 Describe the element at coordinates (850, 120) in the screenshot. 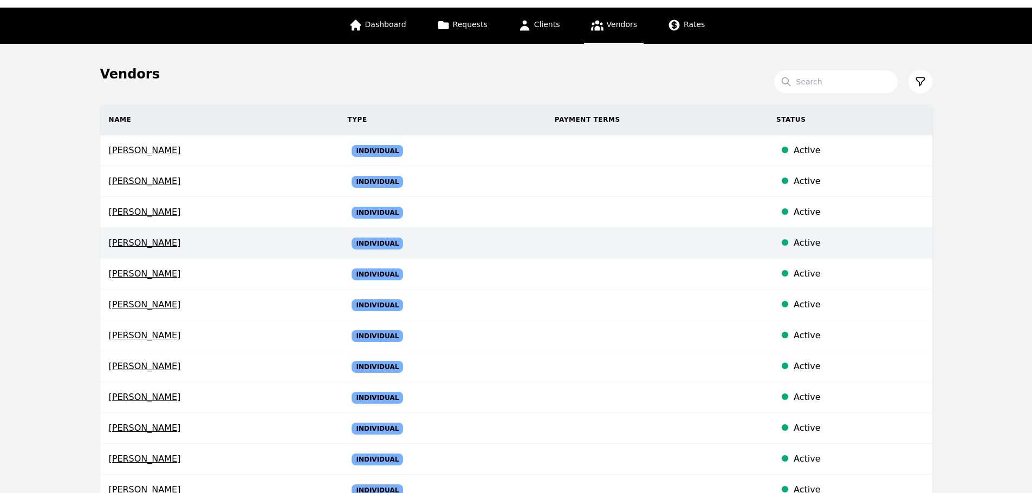

I see `th: Status` at that location.